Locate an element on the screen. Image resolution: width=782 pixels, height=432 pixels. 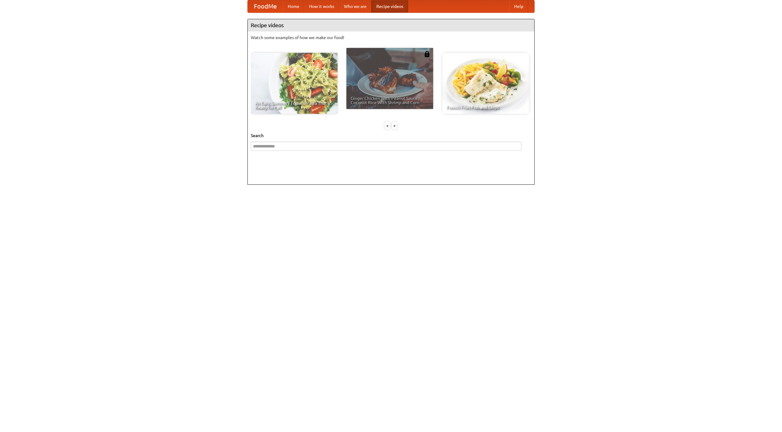
a: Help is located at coordinates (518, 6).